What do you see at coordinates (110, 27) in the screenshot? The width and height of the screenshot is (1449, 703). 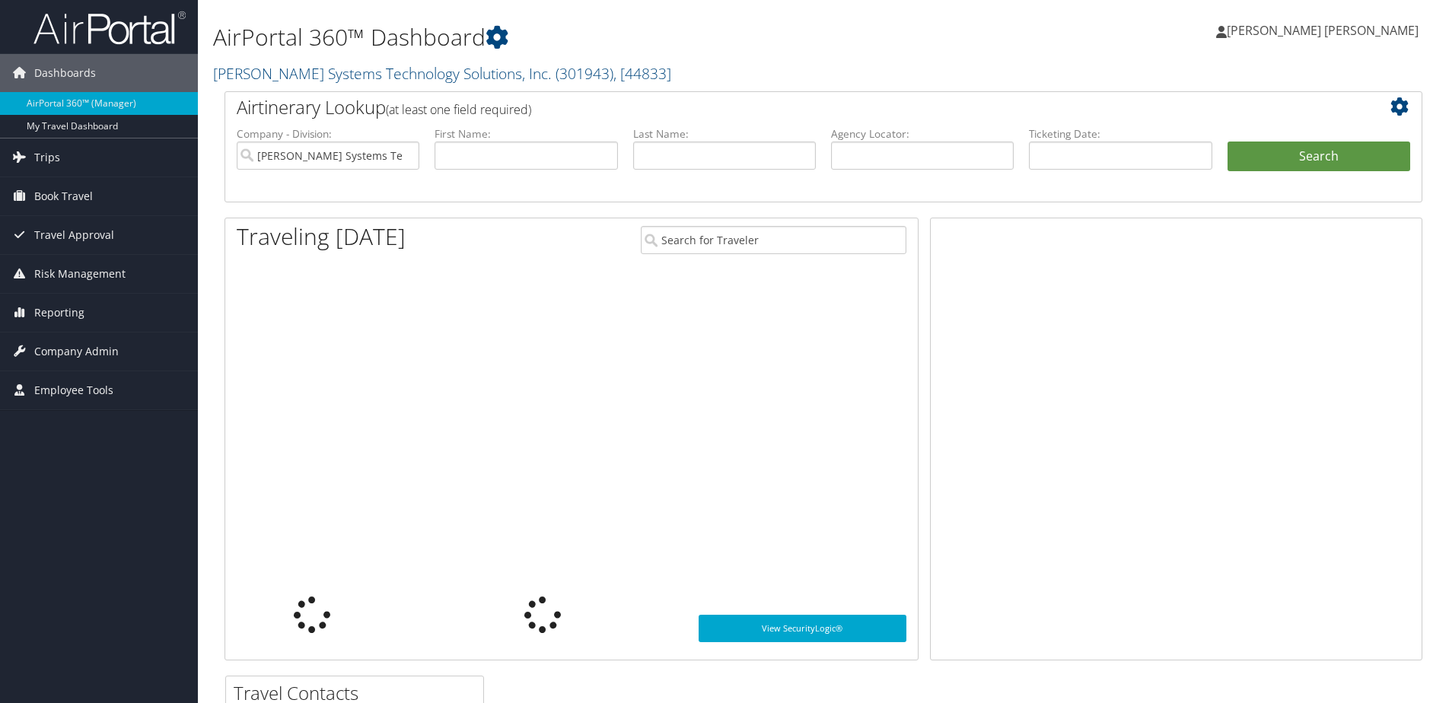 I see `img: airportal-logo.png` at bounding box center [110, 27].